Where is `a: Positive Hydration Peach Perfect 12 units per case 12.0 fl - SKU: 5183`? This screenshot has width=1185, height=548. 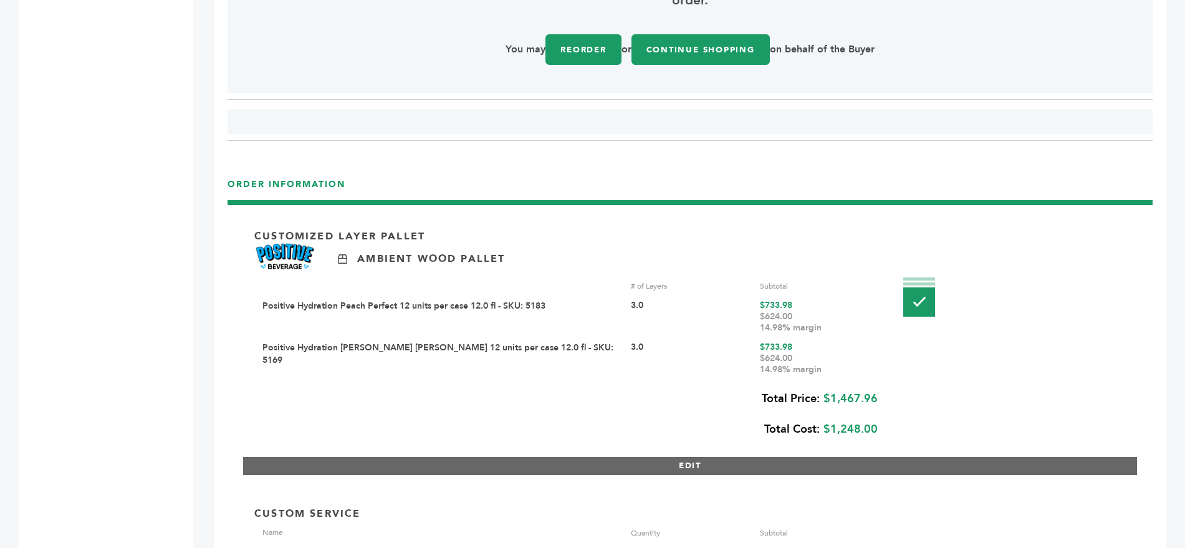 a: Positive Hydration Peach Perfect 12 units per case 12.0 fl - SKU: 5183 is located at coordinates (404, 306).